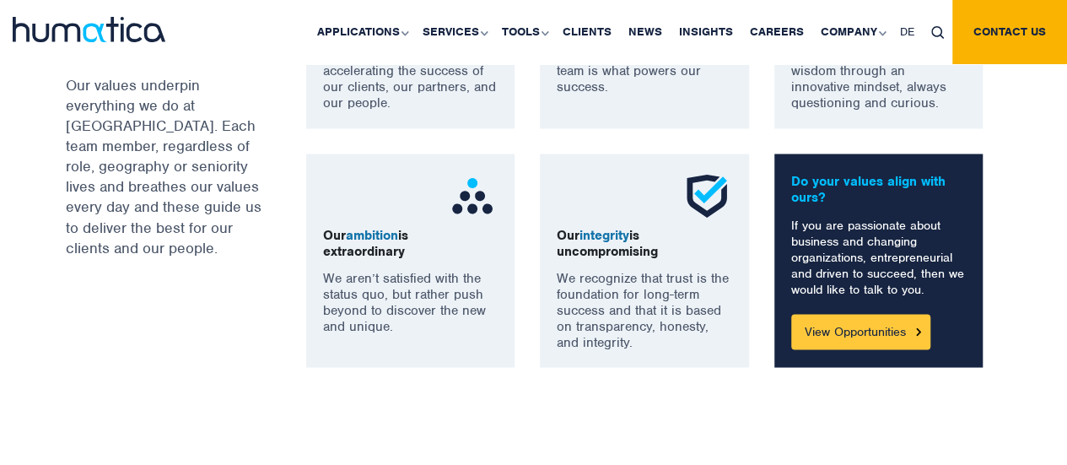  Describe the element at coordinates (860, 331) in the screenshot. I see `a: View Opportunities` at that location.